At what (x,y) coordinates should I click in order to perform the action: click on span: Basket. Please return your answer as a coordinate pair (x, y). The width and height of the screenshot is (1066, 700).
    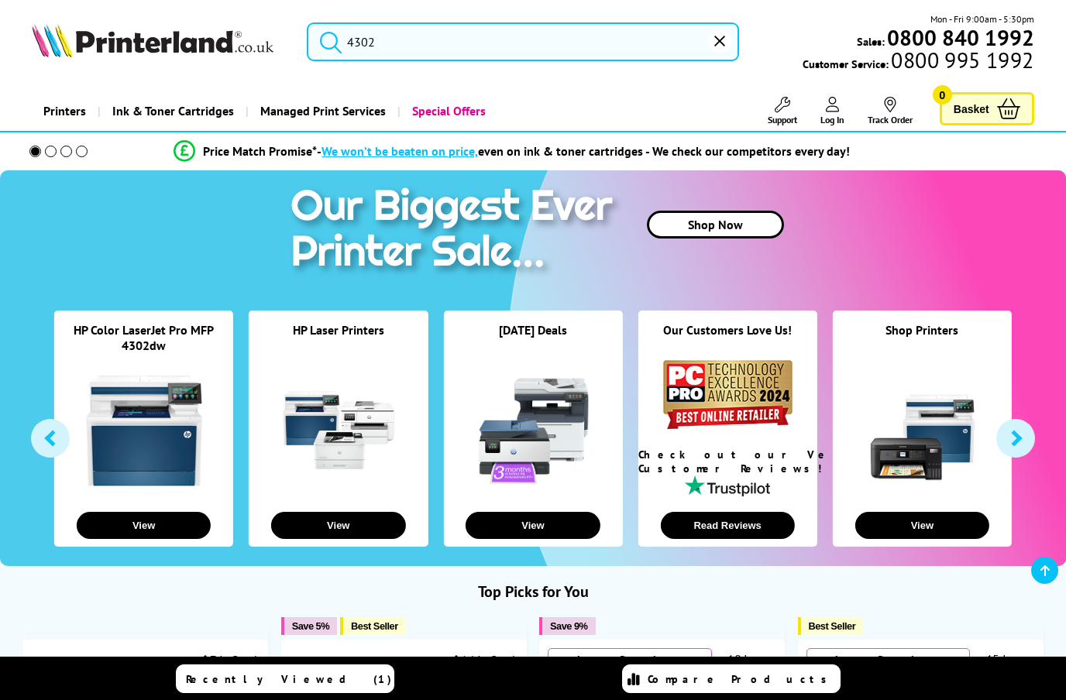
    Looking at the image, I should click on (971, 108).